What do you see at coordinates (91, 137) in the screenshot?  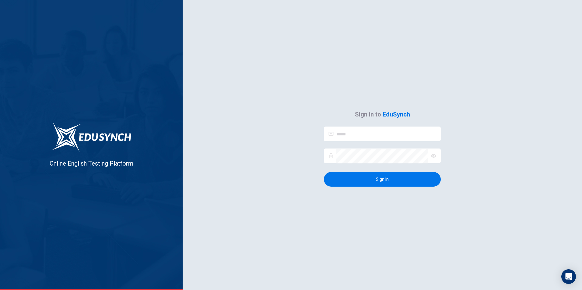 I see `img: logo` at bounding box center [91, 137].